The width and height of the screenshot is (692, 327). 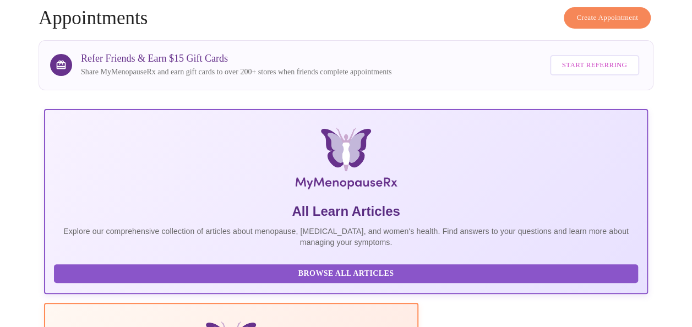 I want to click on span: Browse All Articles, so click(x=346, y=274).